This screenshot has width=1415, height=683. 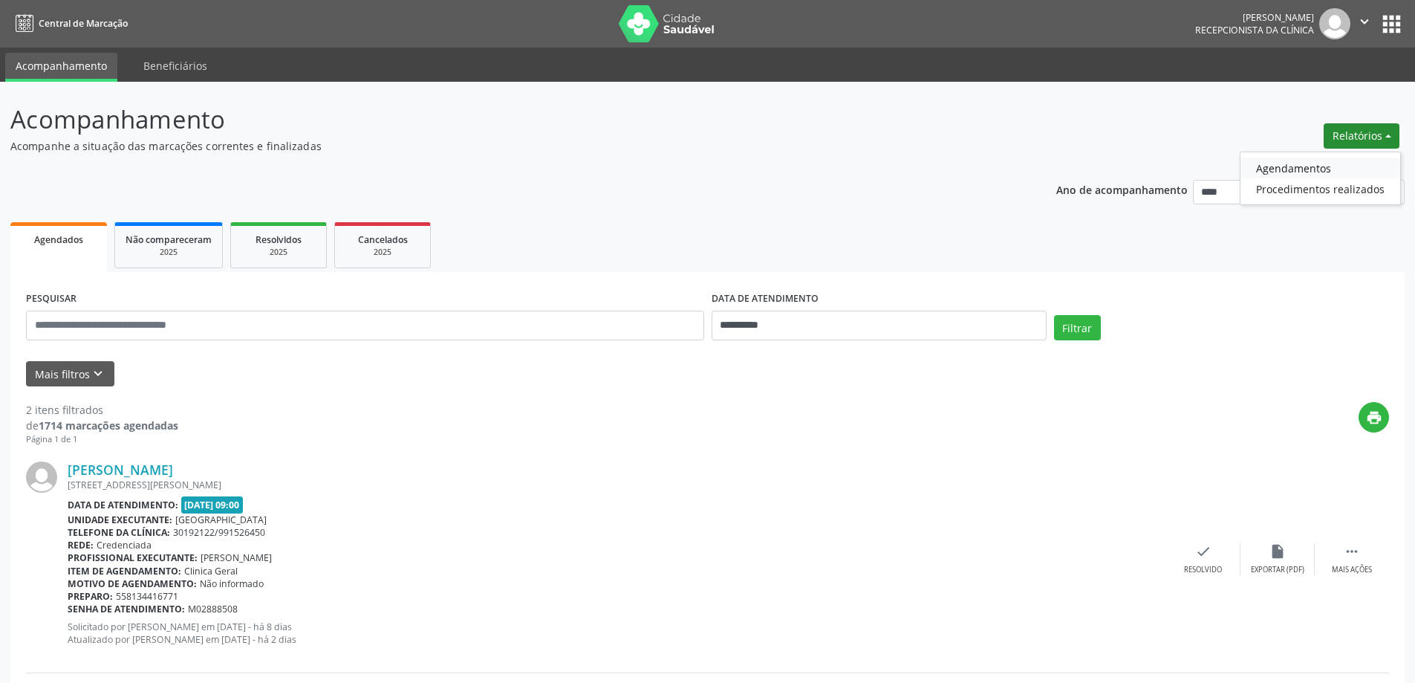 What do you see at coordinates (120, 519) in the screenshot?
I see `b: Unidade executante:` at bounding box center [120, 519].